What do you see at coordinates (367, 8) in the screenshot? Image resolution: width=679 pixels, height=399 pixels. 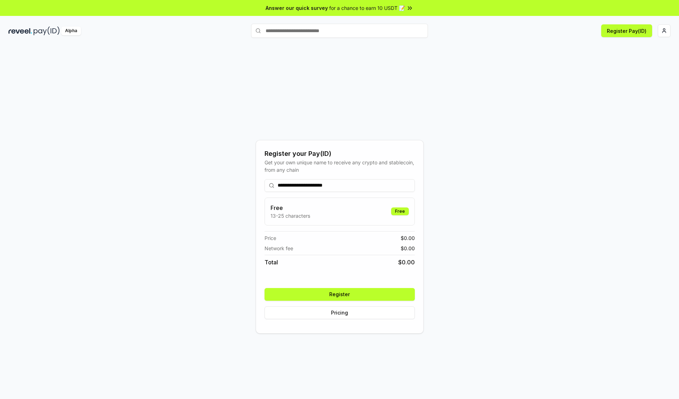 I see `span: for a chance to earn 10 USDT 📝` at bounding box center [367, 8].